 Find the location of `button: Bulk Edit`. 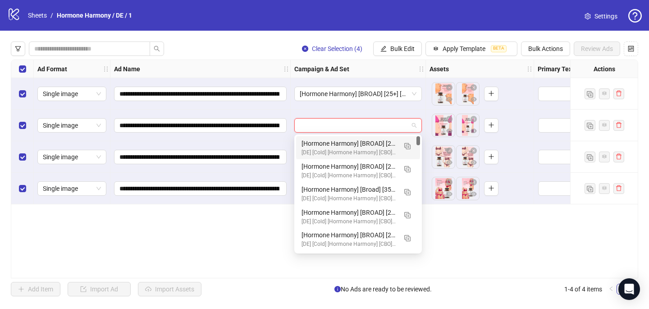

button: Bulk Edit is located at coordinates (398, 49).